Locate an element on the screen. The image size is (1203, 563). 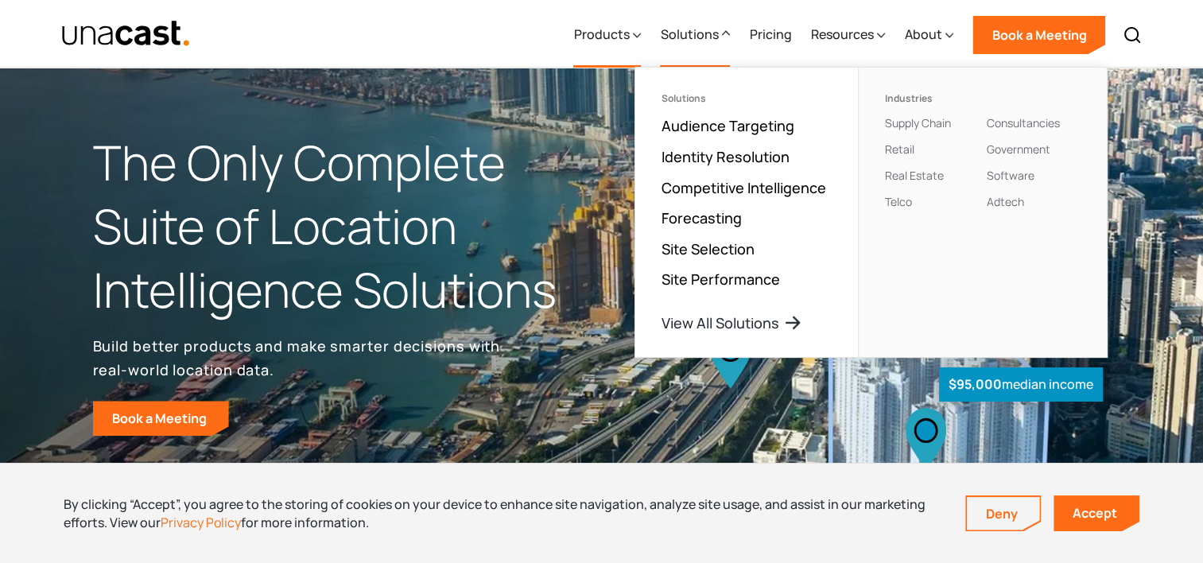
a: Government is located at coordinates (1018, 149).